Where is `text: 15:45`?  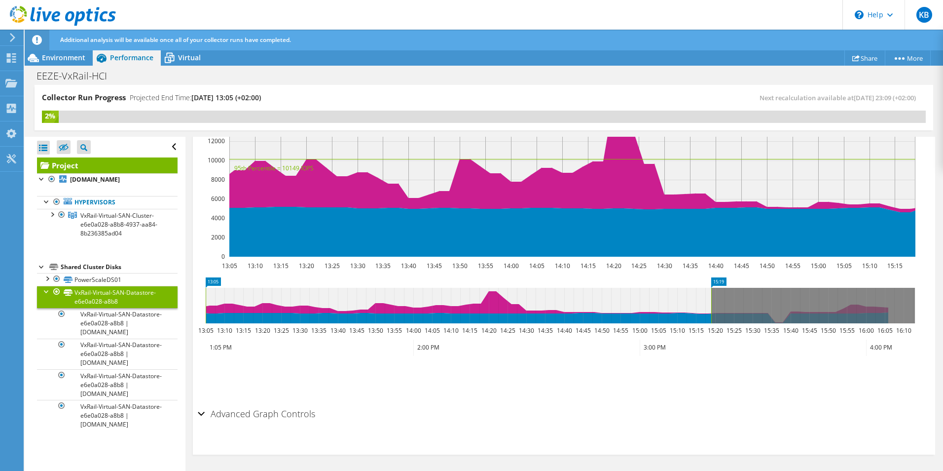 text: 15:45 is located at coordinates (809, 330).